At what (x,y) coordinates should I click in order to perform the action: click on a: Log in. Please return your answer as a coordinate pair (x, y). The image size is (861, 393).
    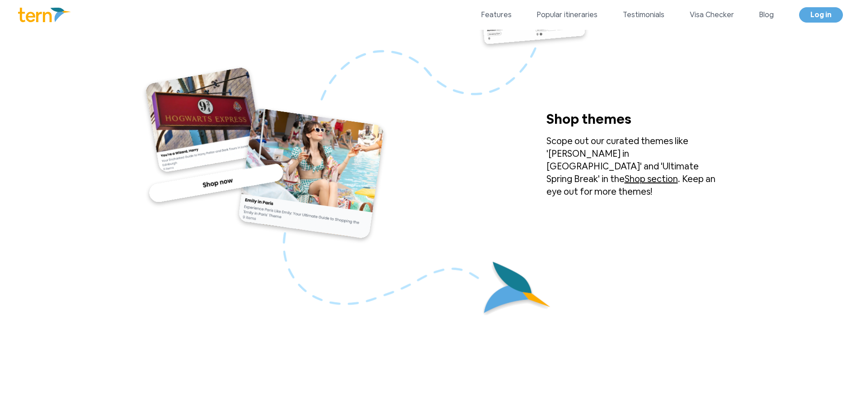
    Looking at the image, I should click on (820, 15).